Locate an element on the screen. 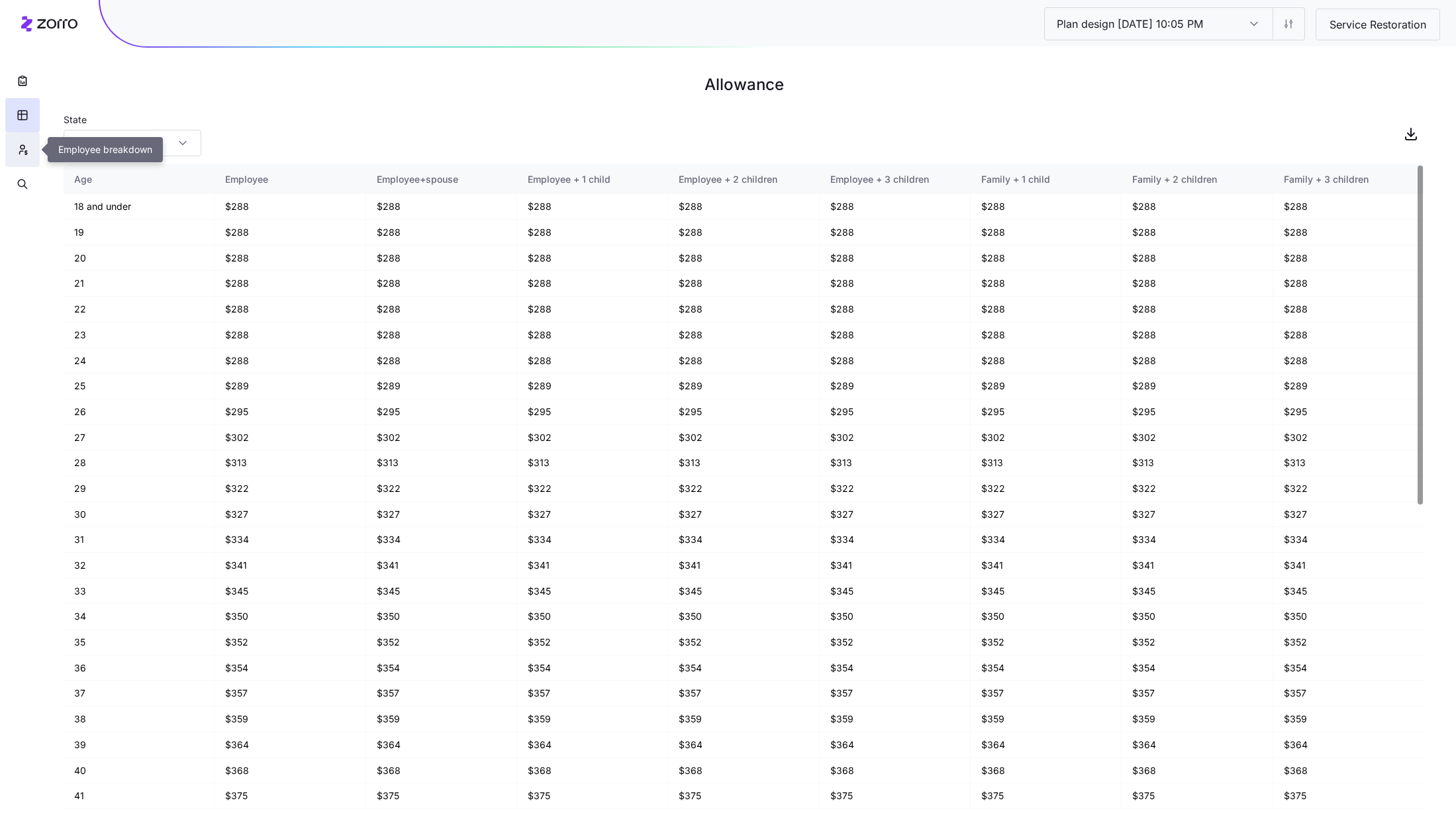  h1: Allowance is located at coordinates (743, 85).